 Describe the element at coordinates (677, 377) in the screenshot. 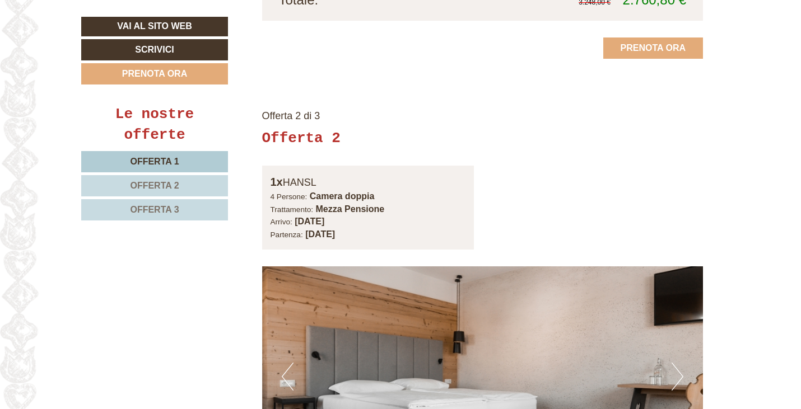

I see `button: Next` at that location.